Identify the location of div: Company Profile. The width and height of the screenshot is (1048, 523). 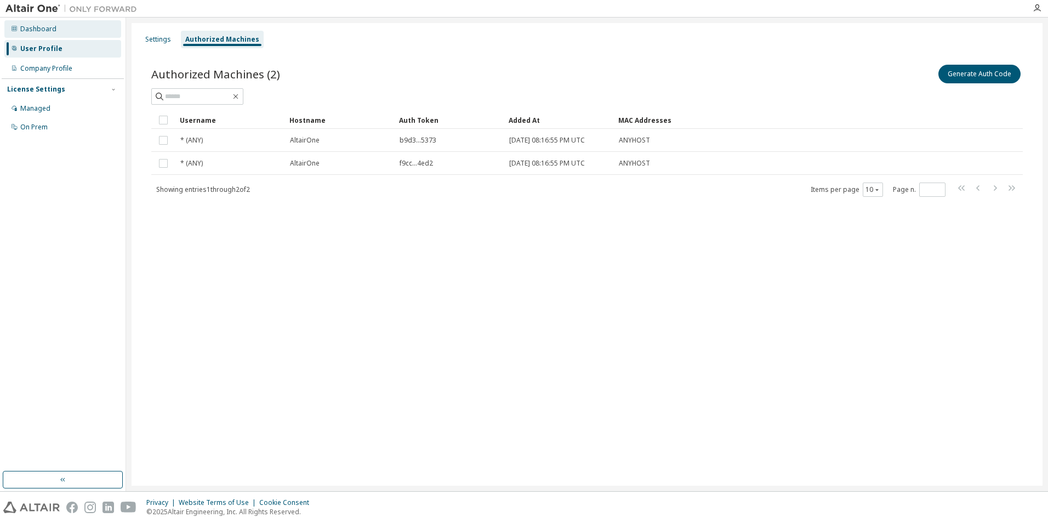
(46, 69).